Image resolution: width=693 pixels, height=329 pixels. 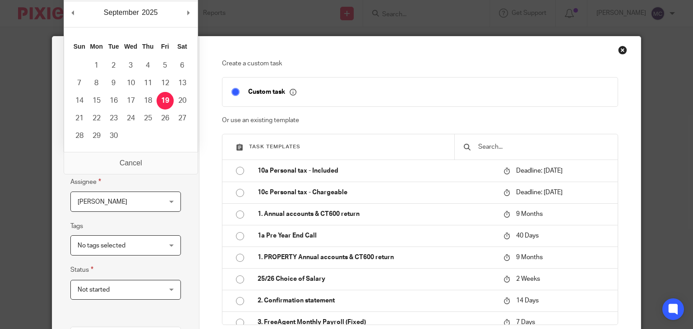 I want to click on button: 1, so click(x=97, y=65).